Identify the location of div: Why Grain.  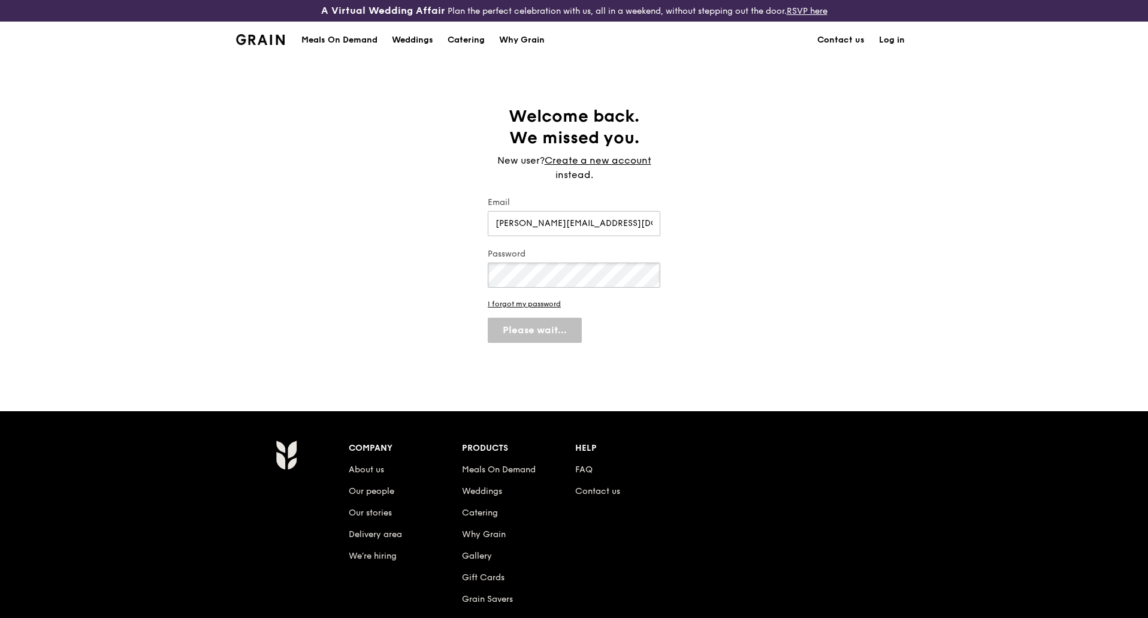
(522, 40).